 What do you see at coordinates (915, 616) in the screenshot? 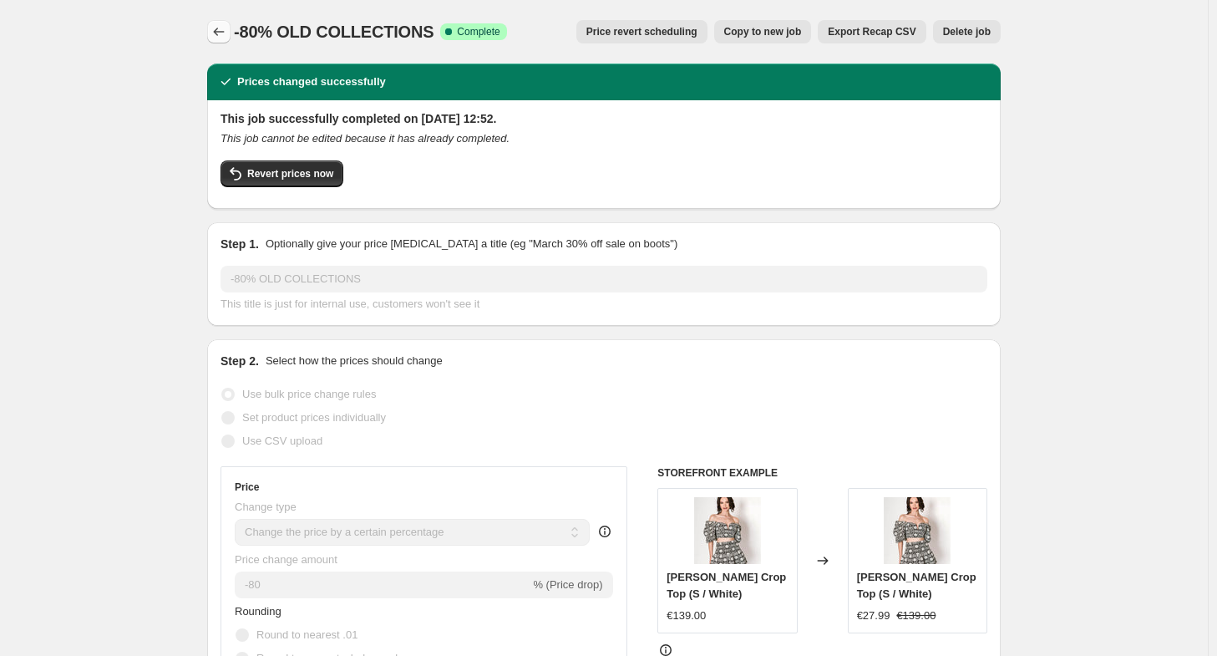
I see `strike: €139.00` at bounding box center [915, 616].